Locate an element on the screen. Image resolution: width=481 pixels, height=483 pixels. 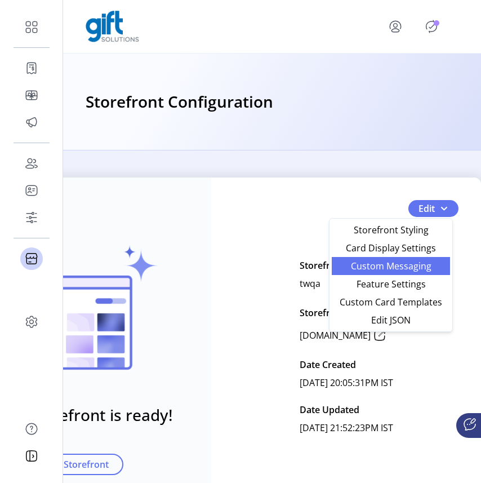
li: Feature Settings is located at coordinates (391, 284).